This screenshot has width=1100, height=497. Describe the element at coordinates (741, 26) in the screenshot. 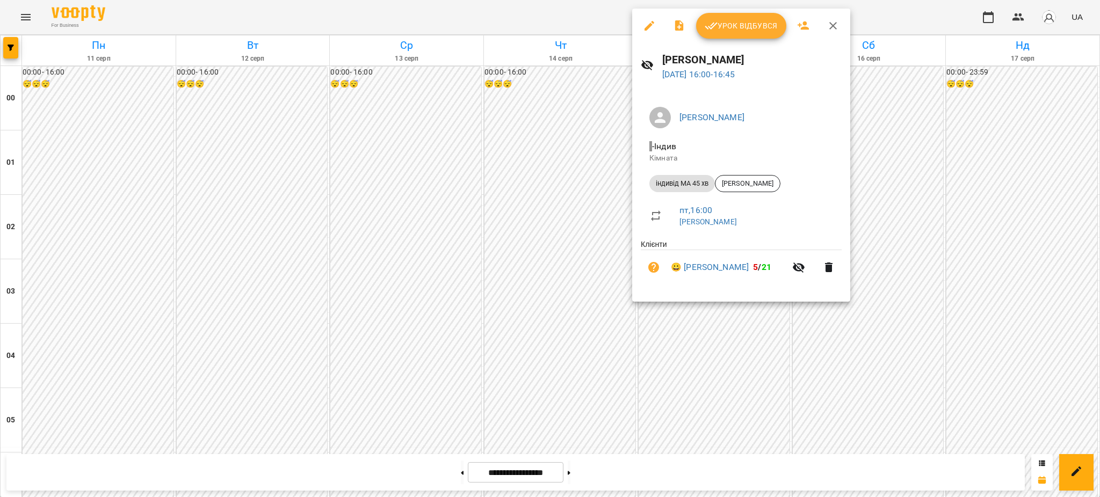

I see `span: Урок відбувся` at that location.